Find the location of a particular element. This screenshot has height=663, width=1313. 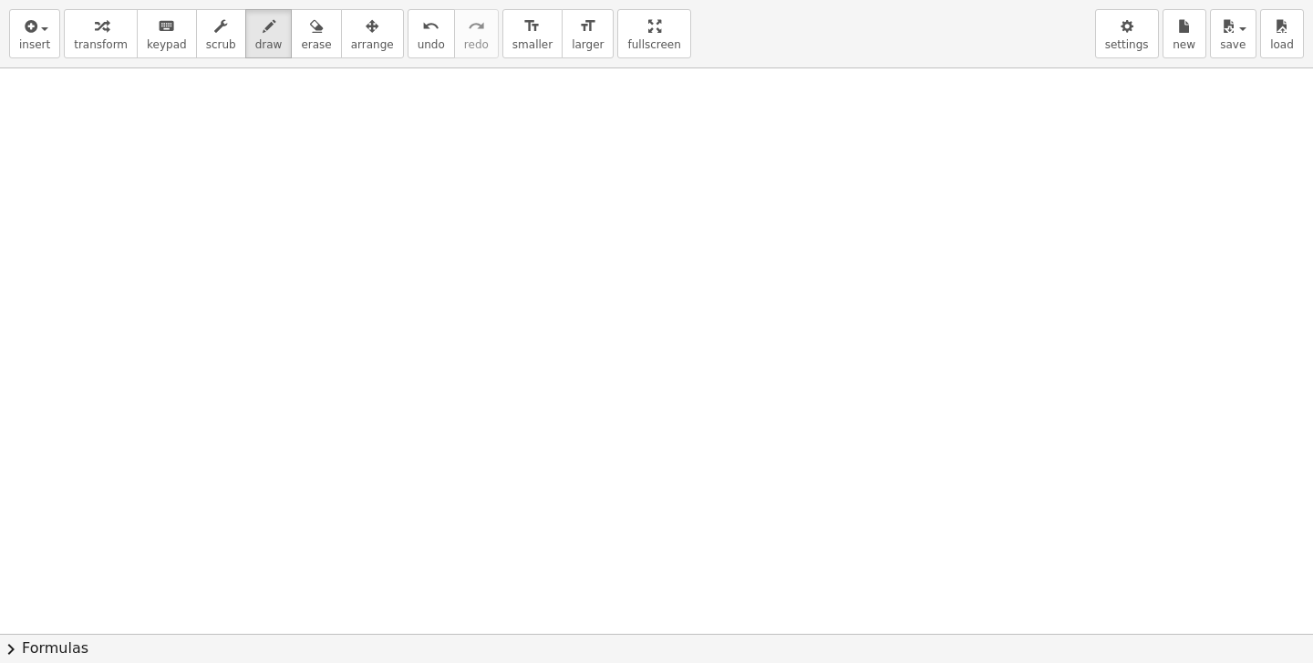

span: smaller is located at coordinates (532, 45).